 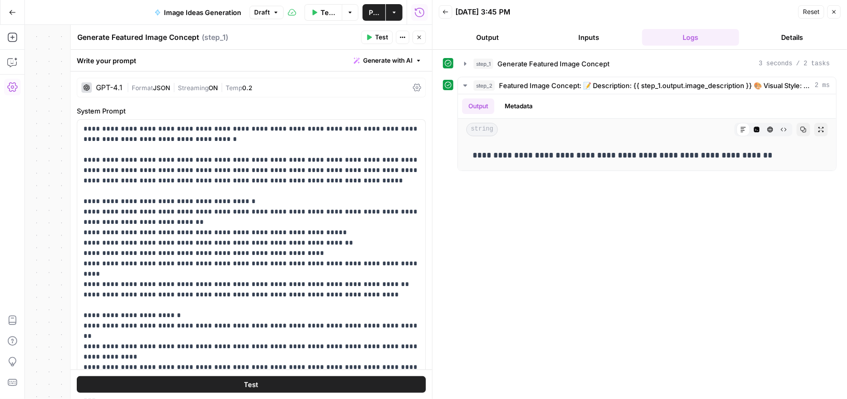 I want to click on span: Streaming, so click(x=193, y=88).